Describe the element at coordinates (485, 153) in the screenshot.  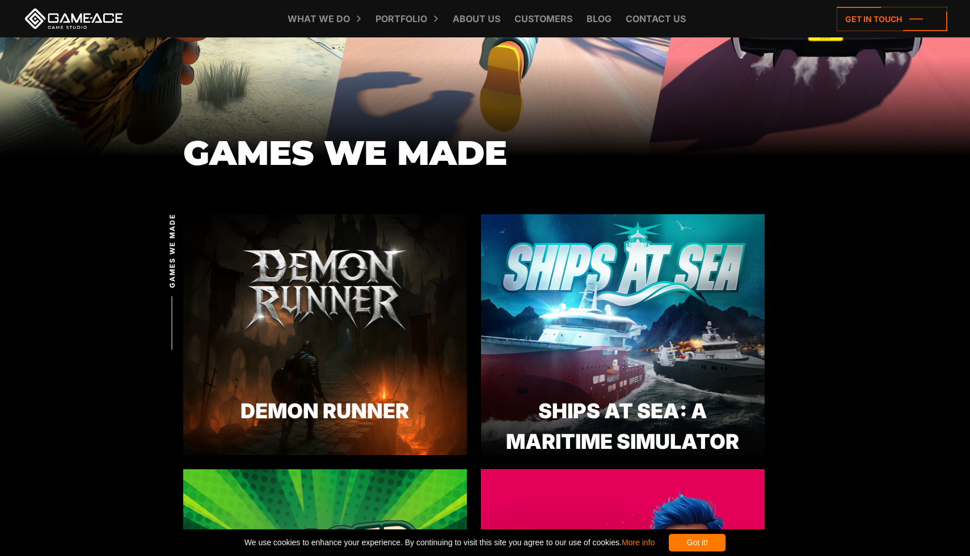
I see `h1: GAMES WE MADE` at that location.